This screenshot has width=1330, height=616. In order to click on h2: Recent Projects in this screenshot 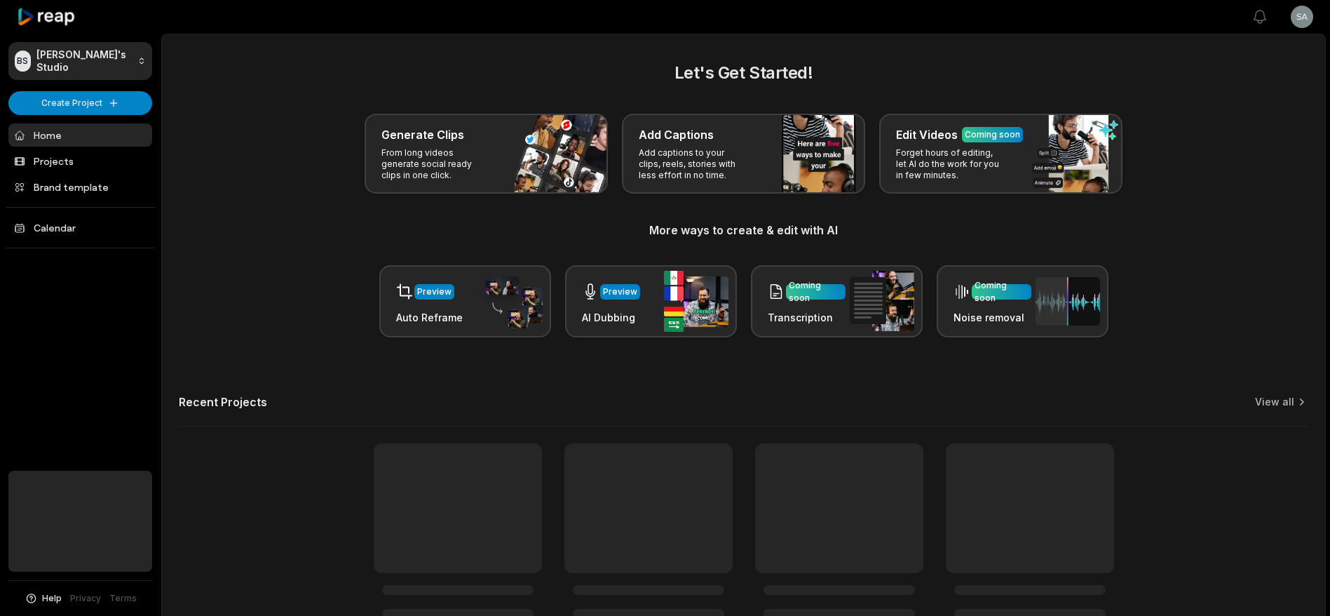, I will do `click(223, 402)`.